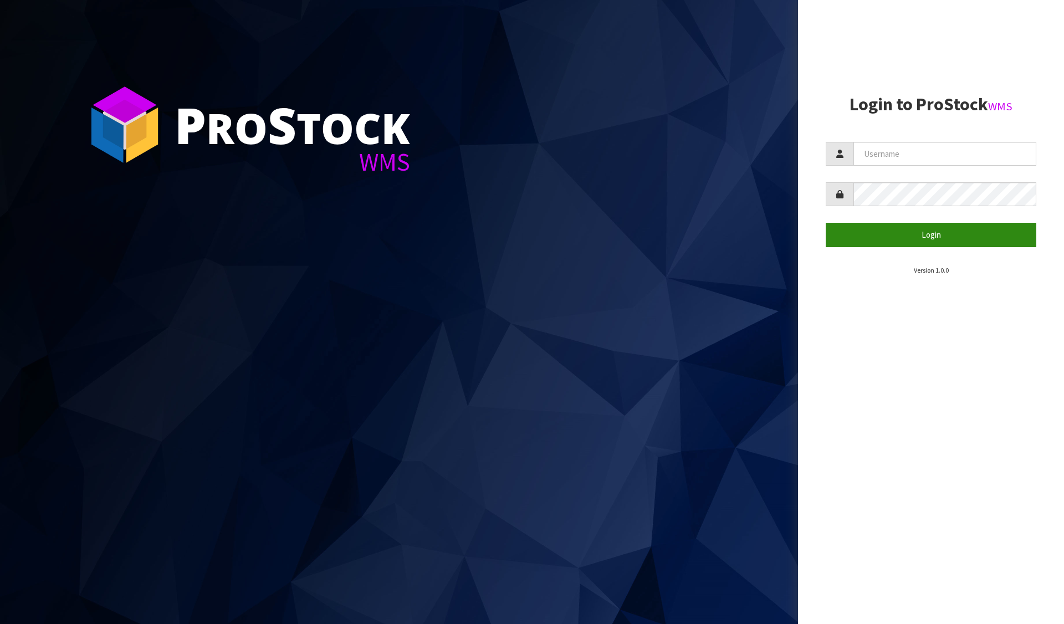 The width and height of the screenshot is (1064, 624). Describe the element at coordinates (1001, 106) in the screenshot. I see `small: WMS` at that location.